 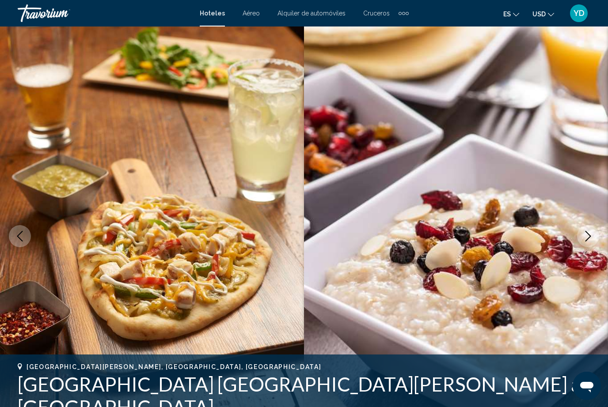 What do you see at coordinates (543, 14) in the screenshot?
I see `button: Change currency` at bounding box center [543, 14].